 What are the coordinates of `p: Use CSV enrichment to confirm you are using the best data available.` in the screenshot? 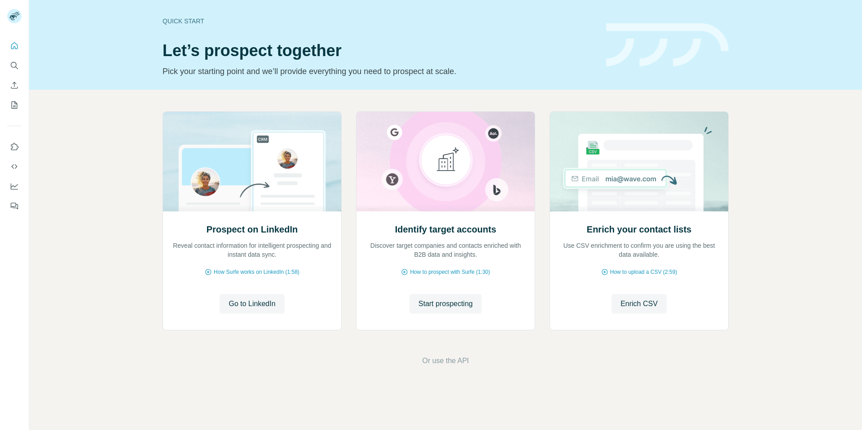 It's located at (639, 250).